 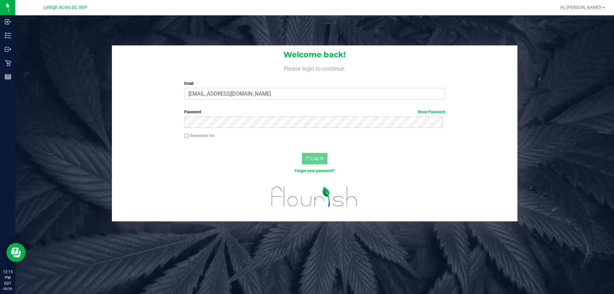 What do you see at coordinates (314, 171) in the screenshot?
I see `a: Forgot your password?` at bounding box center [314, 171].